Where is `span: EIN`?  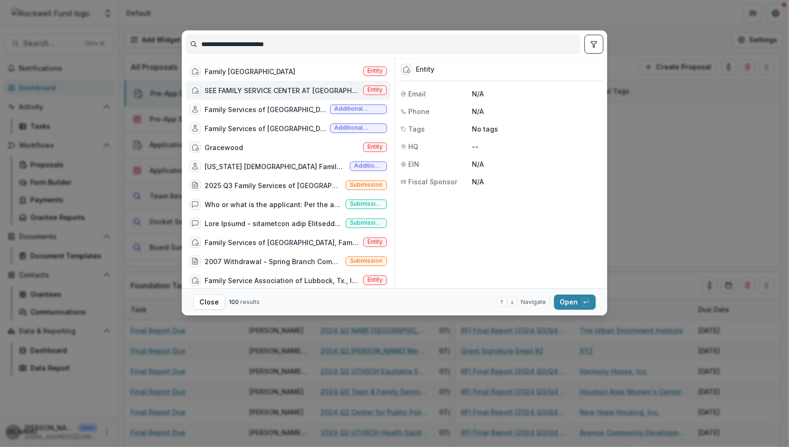
span: EIN is located at coordinates (414, 164).